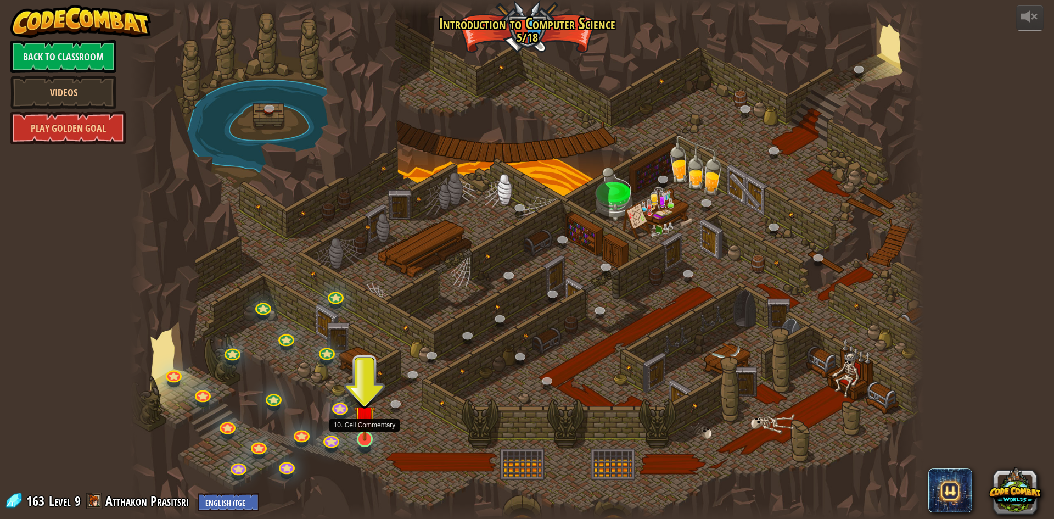 The width and height of the screenshot is (1054, 519). What do you see at coordinates (149, 501) in the screenshot?
I see `a: Atthakon Prasitsri` at bounding box center [149, 501].